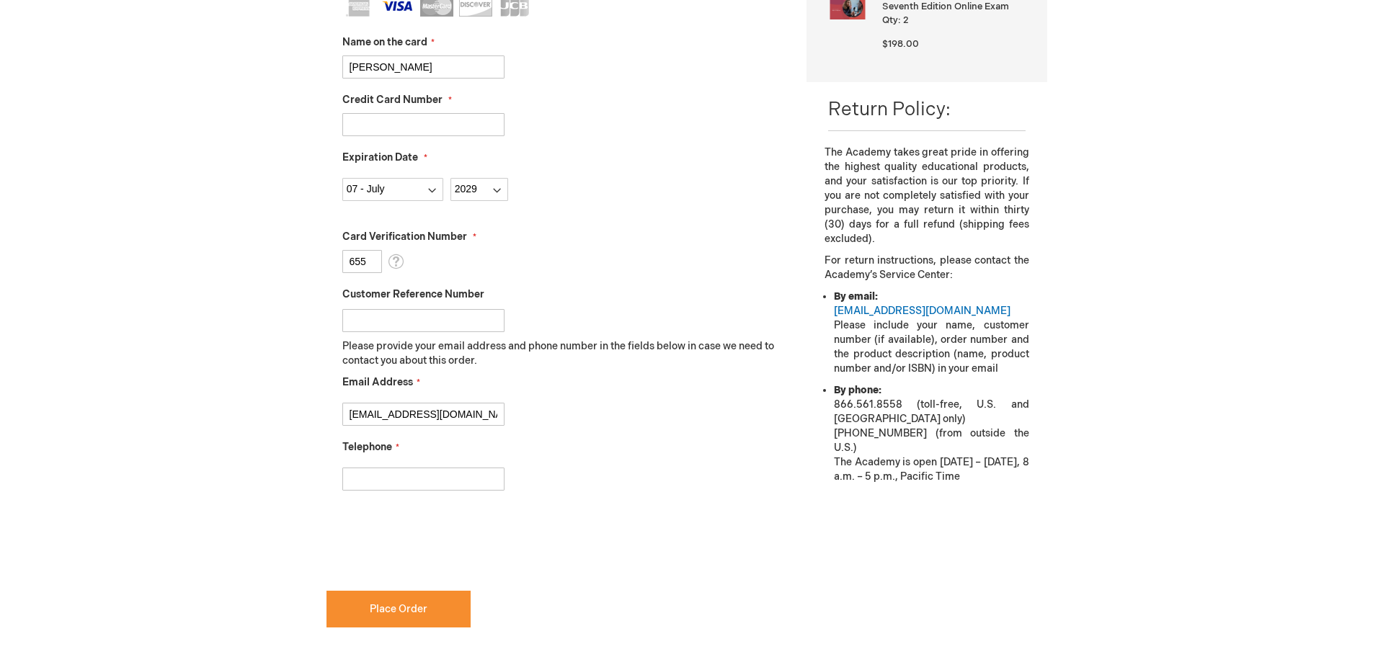 This screenshot has width=1373, height=662. Describe the element at coordinates (931, 333) in the screenshot. I see `li: Please include your name, customer number (if available), order number and the product descriptio...` at that location.